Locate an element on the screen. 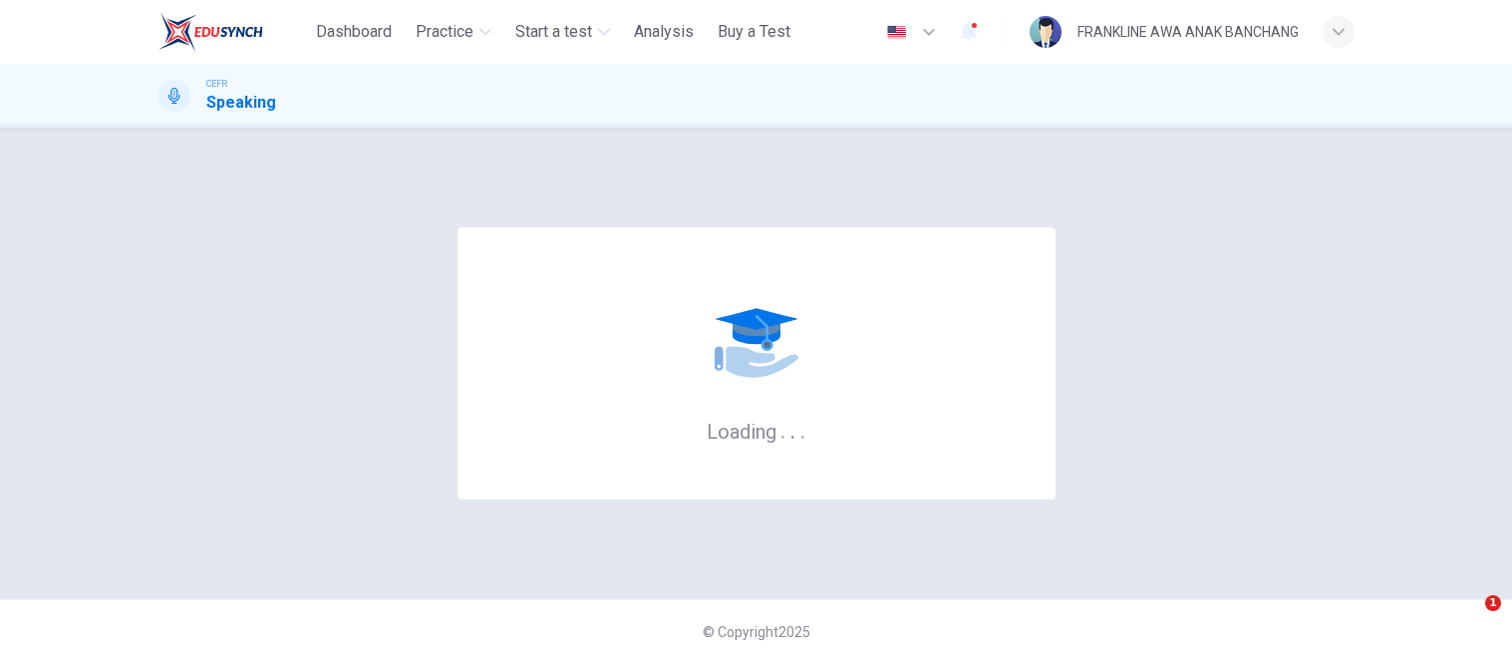 This screenshot has height=663, width=1512. span: Buy a Test is located at coordinates (754, 32).